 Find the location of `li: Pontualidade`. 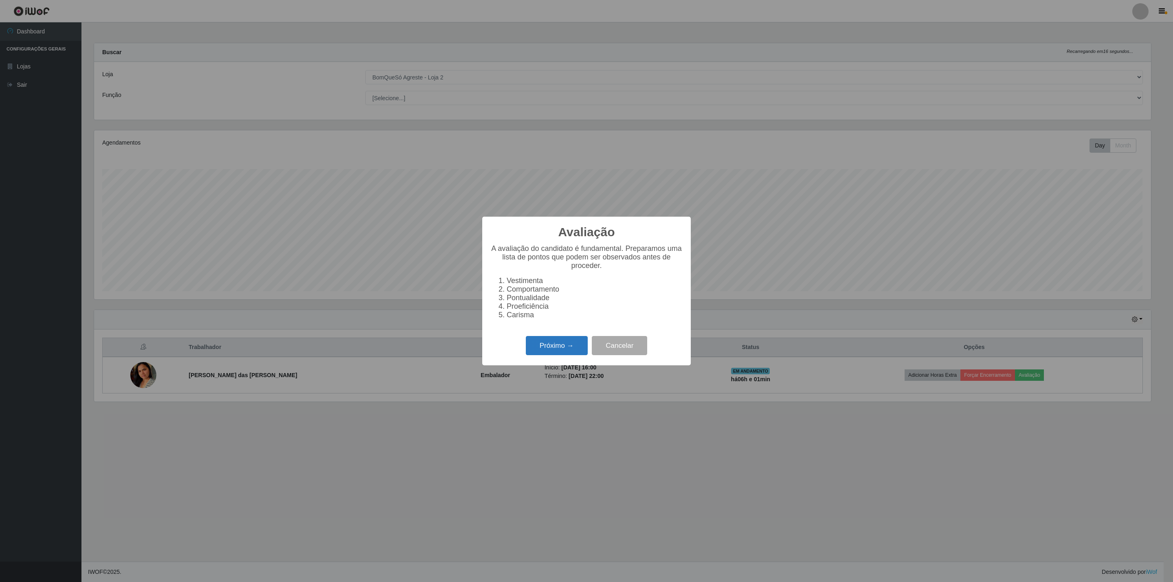

li: Pontualidade is located at coordinates (595, 298).